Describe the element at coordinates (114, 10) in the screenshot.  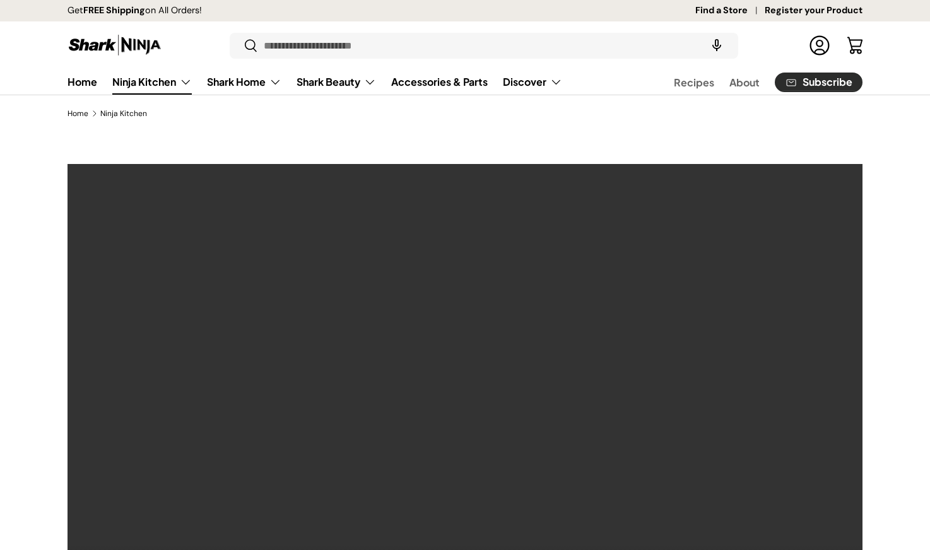
I see `strong: FREE Shipping` at that location.